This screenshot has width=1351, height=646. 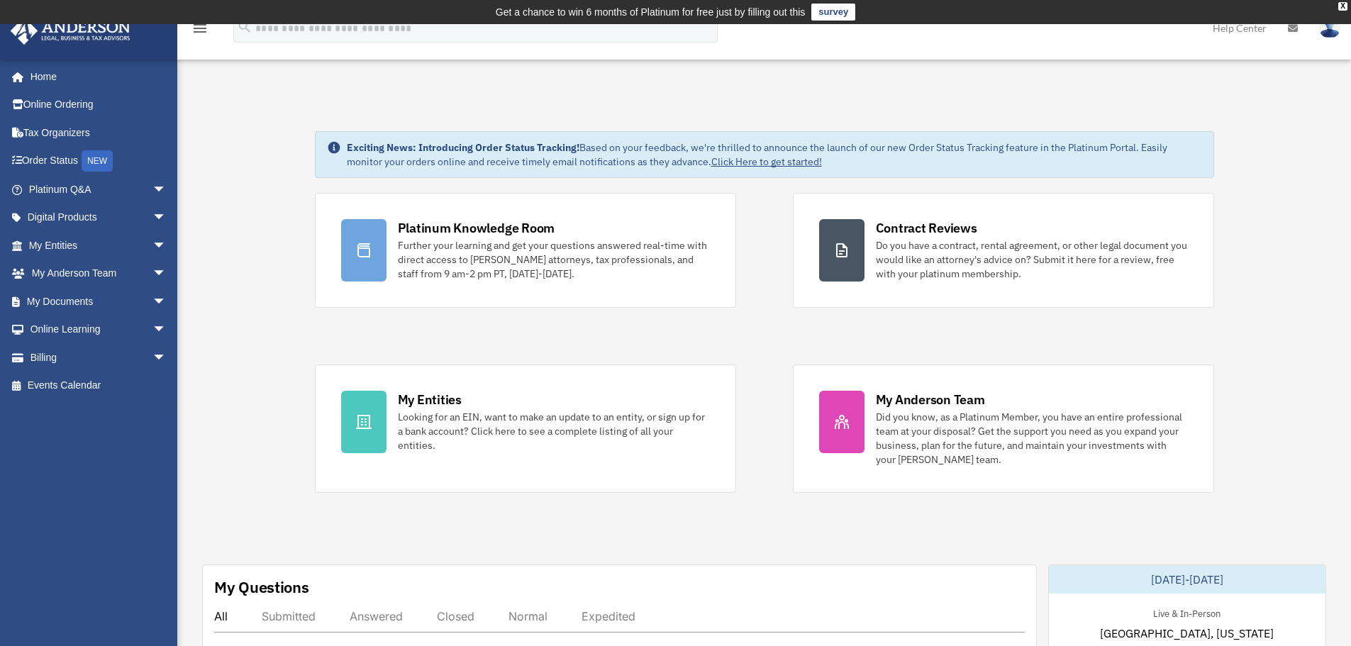 I want to click on div: My Anderson Team, so click(x=931, y=399).